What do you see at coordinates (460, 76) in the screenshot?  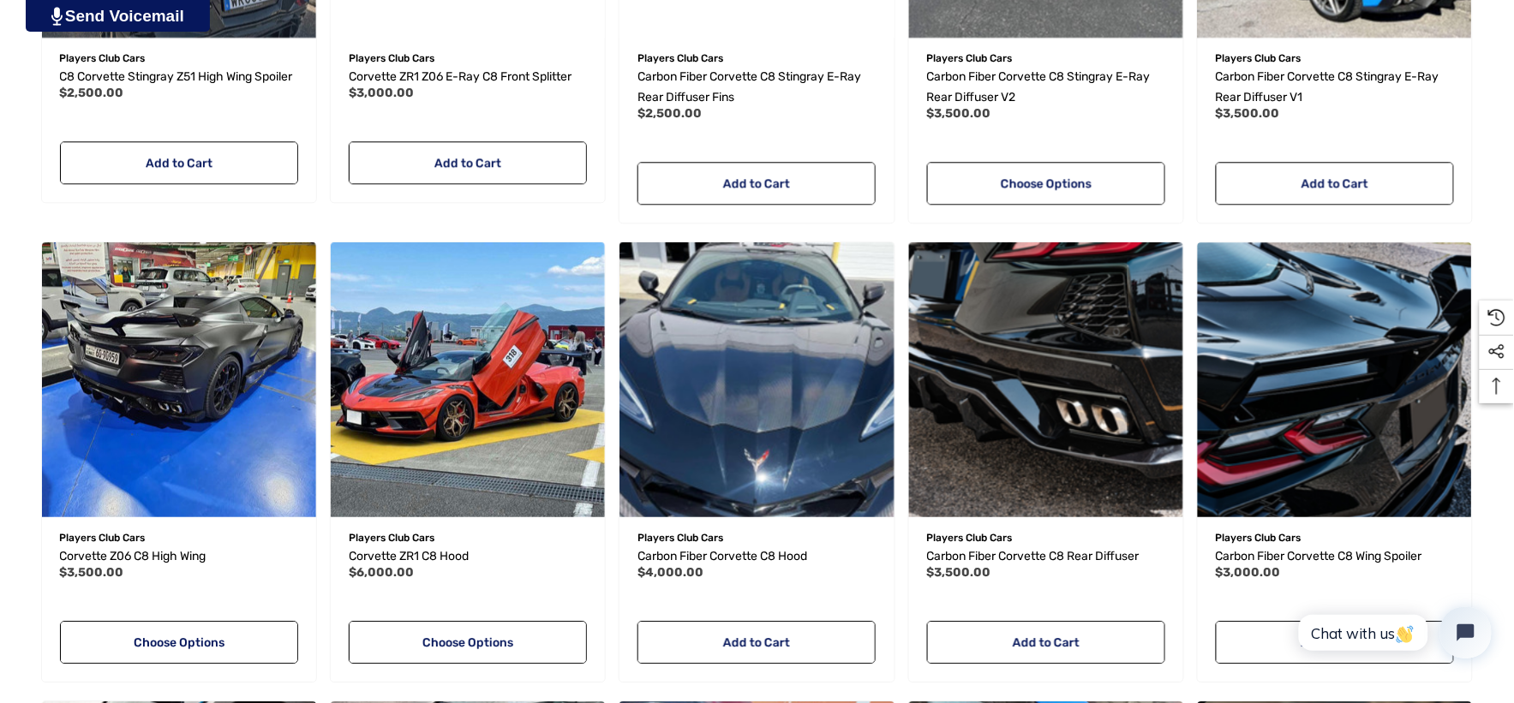 I see `span: Corvette ZR1 Z06 E-Ray C8 Front Splitter` at bounding box center [460, 76].